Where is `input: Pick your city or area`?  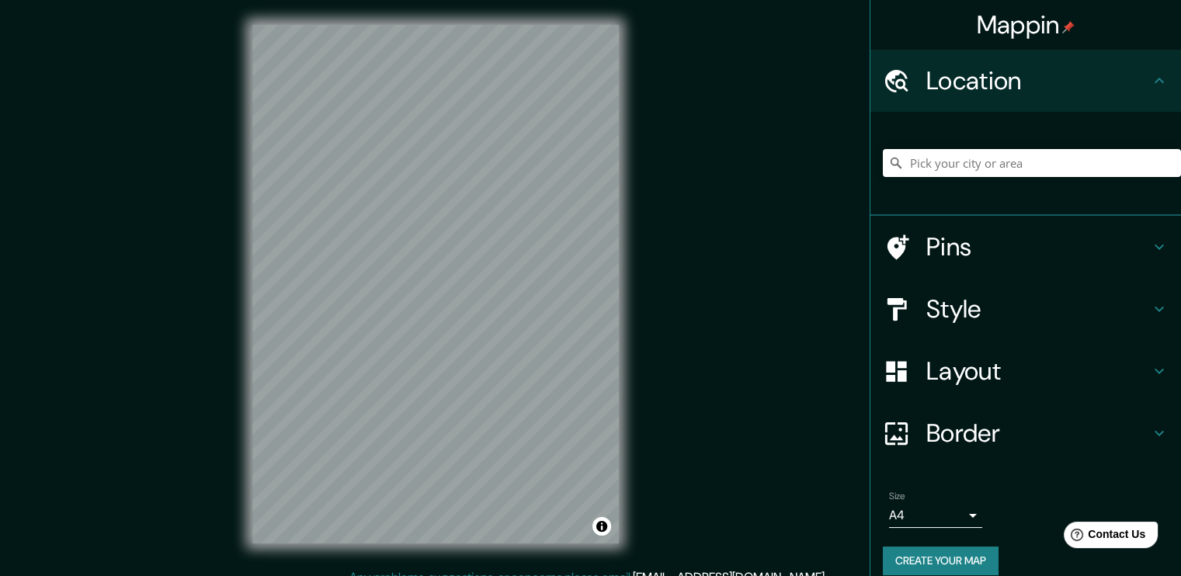
input: Pick your city or area is located at coordinates (1032, 163).